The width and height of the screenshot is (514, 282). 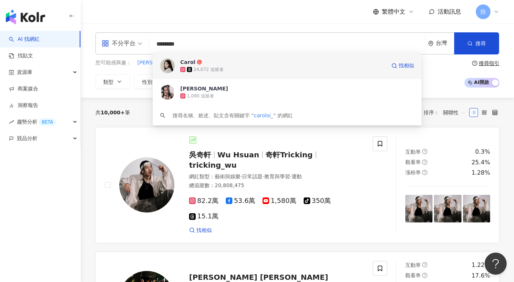 I want to click on div: 0.3%, so click(x=482, y=152).